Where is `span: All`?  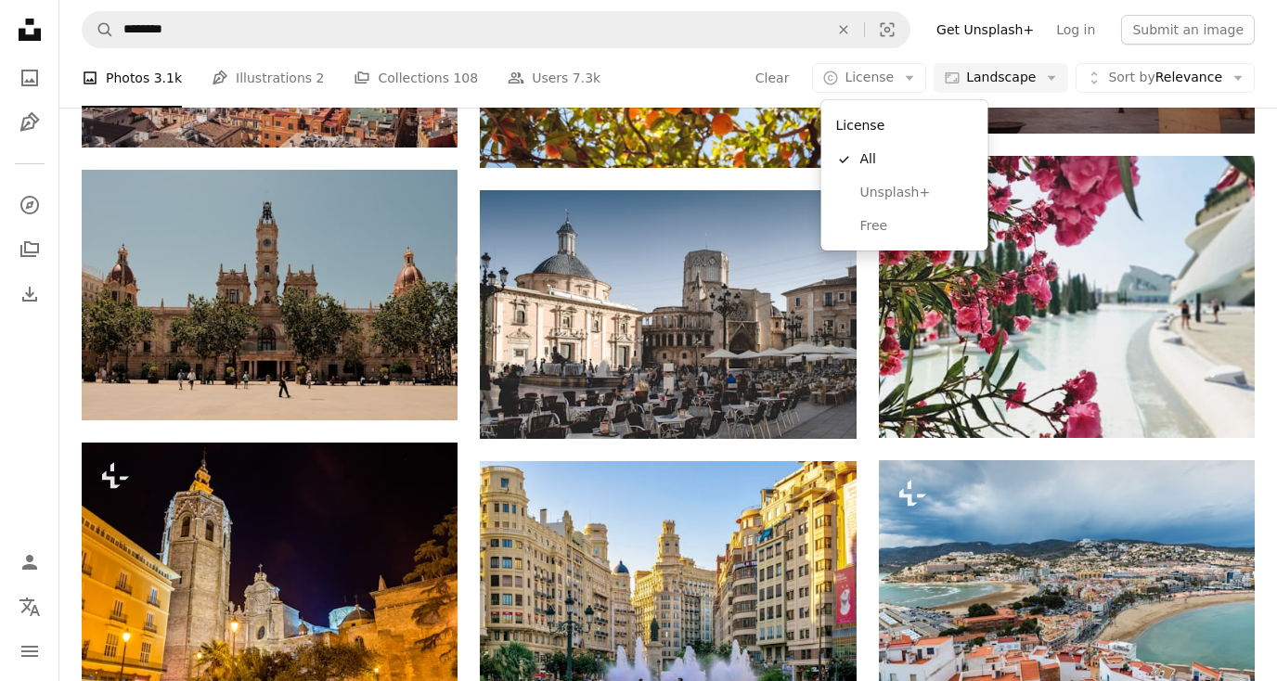
span: All is located at coordinates (917, 160).